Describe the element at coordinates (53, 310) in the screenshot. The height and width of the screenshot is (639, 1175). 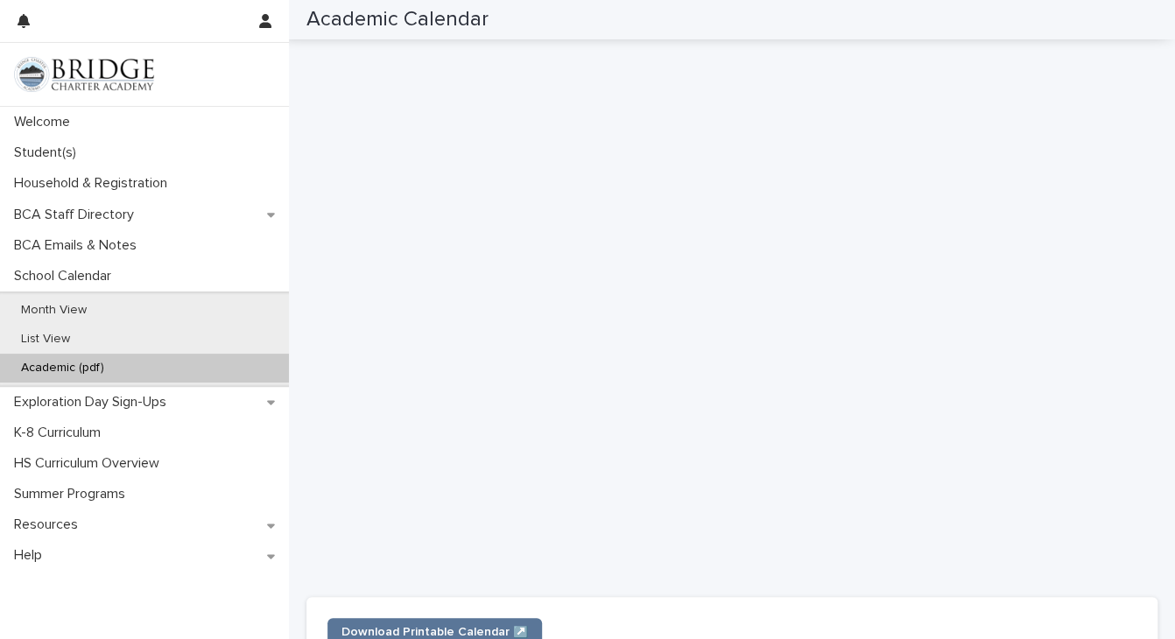
I see `p: Month View` at that location.